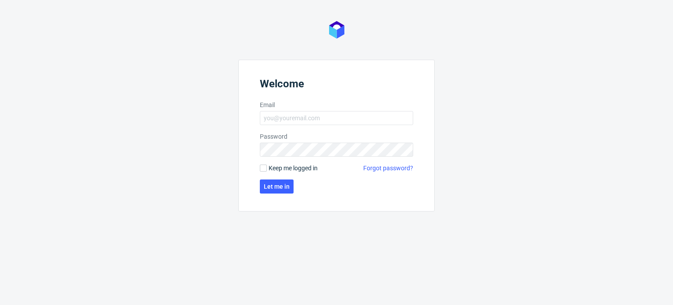  I want to click on input: you@youremail.com, so click(337, 118).